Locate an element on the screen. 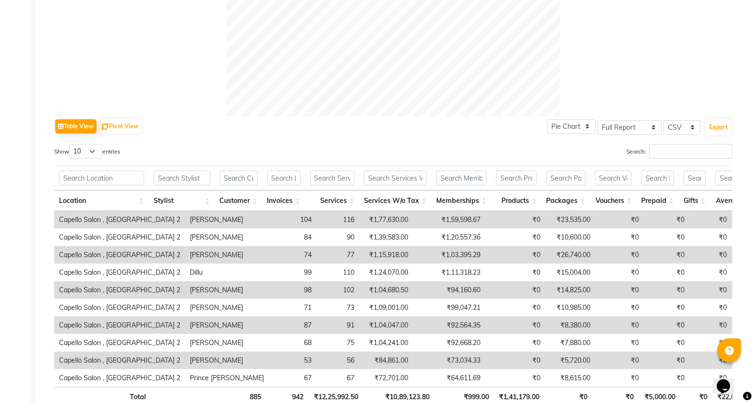 This screenshot has width=753, height=404. th: Services: activate to sort column ascending is located at coordinates (332, 201).